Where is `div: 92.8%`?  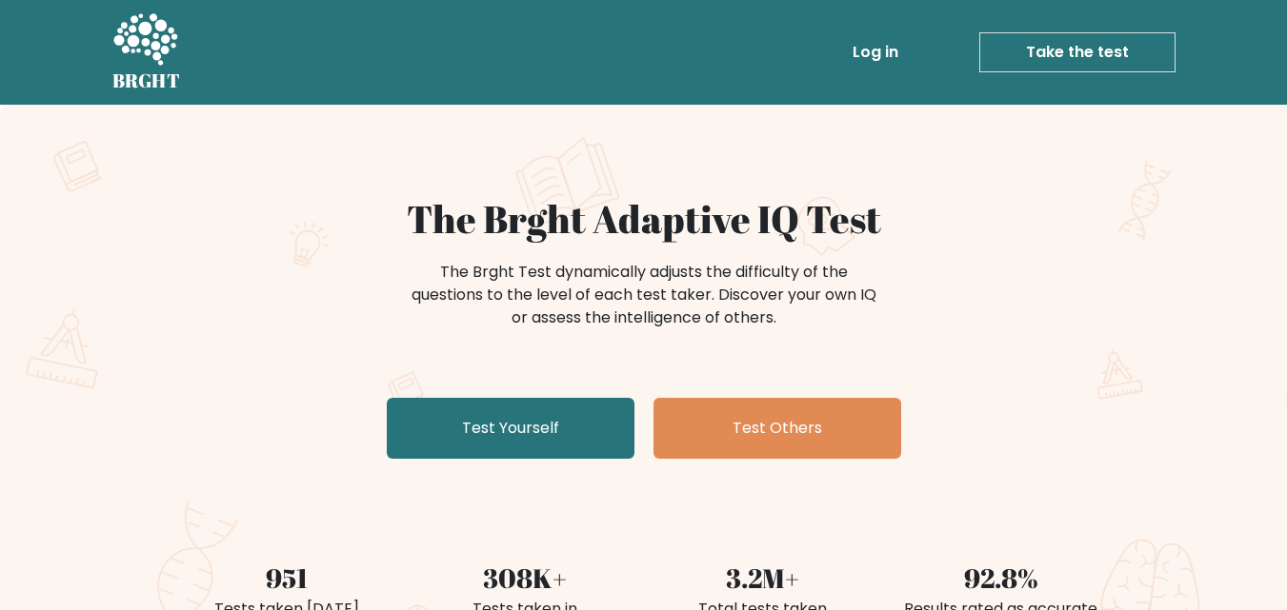 div: 92.8% is located at coordinates (1001, 578).